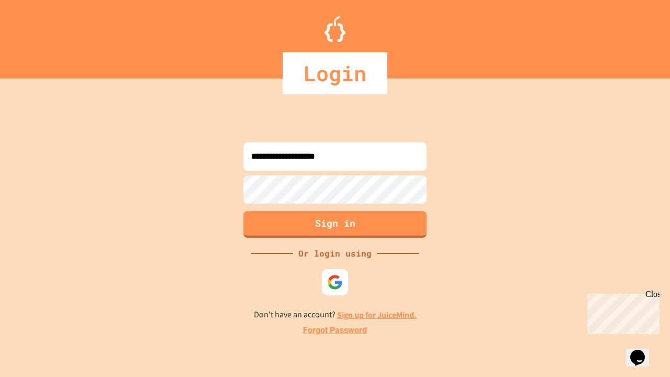  Describe the element at coordinates (377, 314) in the screenshot. I see `a: Sign up for JuiceMind.` at that location.